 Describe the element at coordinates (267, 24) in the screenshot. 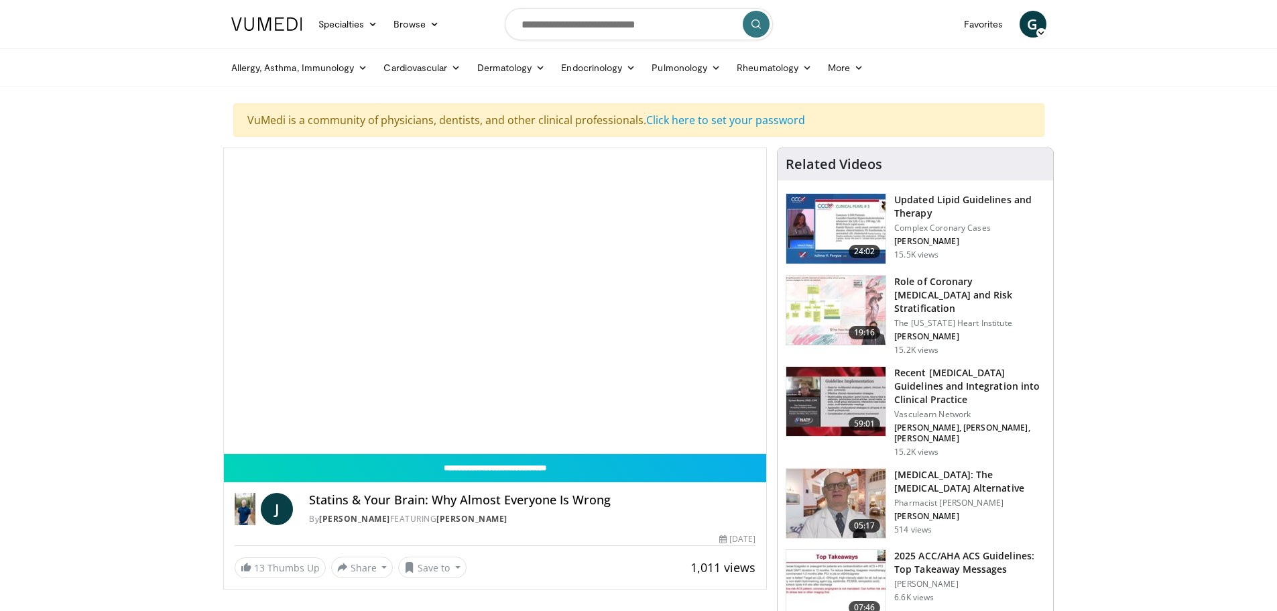

I see `img: VuMedi Logo` at that location.